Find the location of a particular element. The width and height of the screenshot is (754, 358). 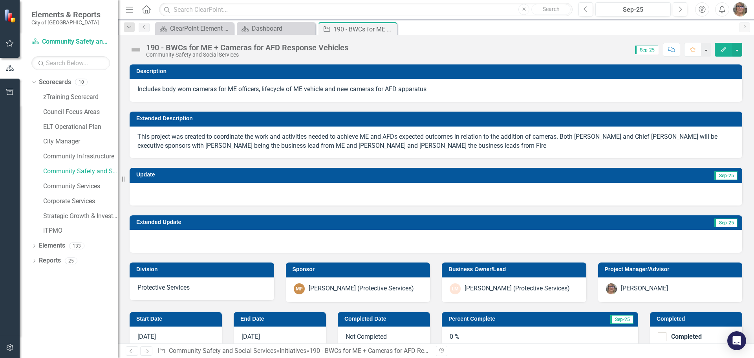

img: ClearPoint Strategy is located at coordinates (11, 15).